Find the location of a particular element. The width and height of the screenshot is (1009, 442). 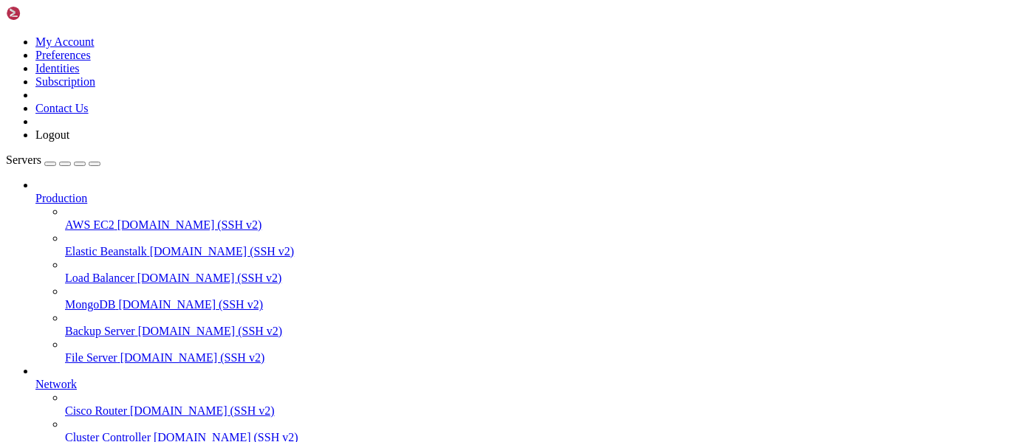

span: Backup Server is located at coordinates (100, 331).